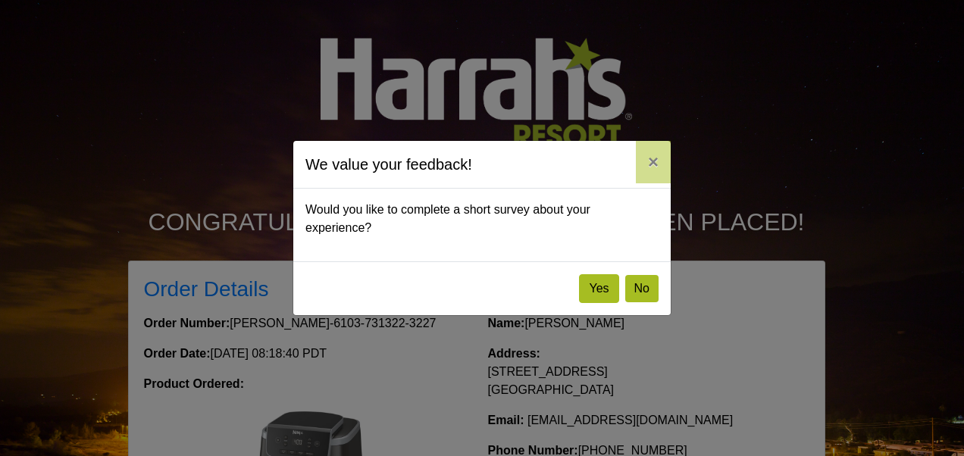 The width and height of the screenshot is (964, 456). What do you see at coordinates (389, 164) in the screenshot?
I see `h5: We value your feedback!` at bounding box center [389, 164].